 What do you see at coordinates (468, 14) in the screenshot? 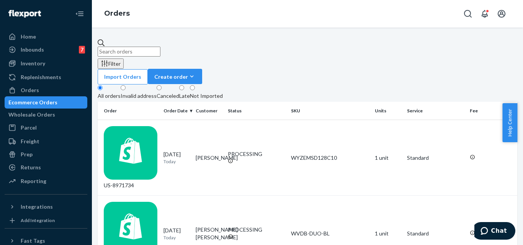
I see `button: Open Search Box` at bounding box center [468, 14].